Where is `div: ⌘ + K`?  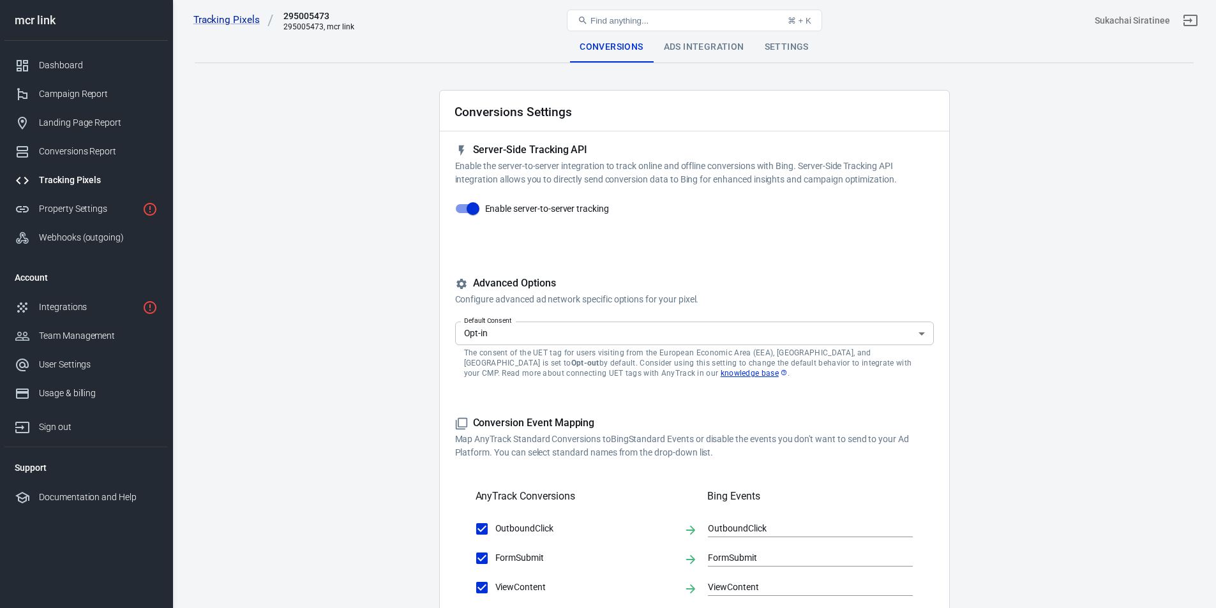 div: ⌘ + K is located at coordinates (799, 20).